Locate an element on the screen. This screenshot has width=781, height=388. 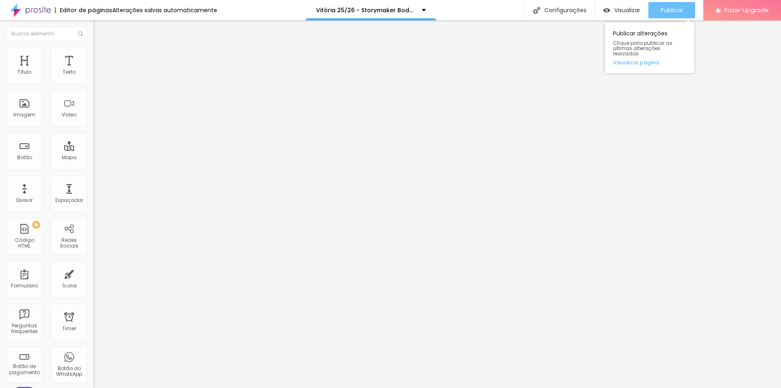
button: Publicar is located at coordinates (672, 10).